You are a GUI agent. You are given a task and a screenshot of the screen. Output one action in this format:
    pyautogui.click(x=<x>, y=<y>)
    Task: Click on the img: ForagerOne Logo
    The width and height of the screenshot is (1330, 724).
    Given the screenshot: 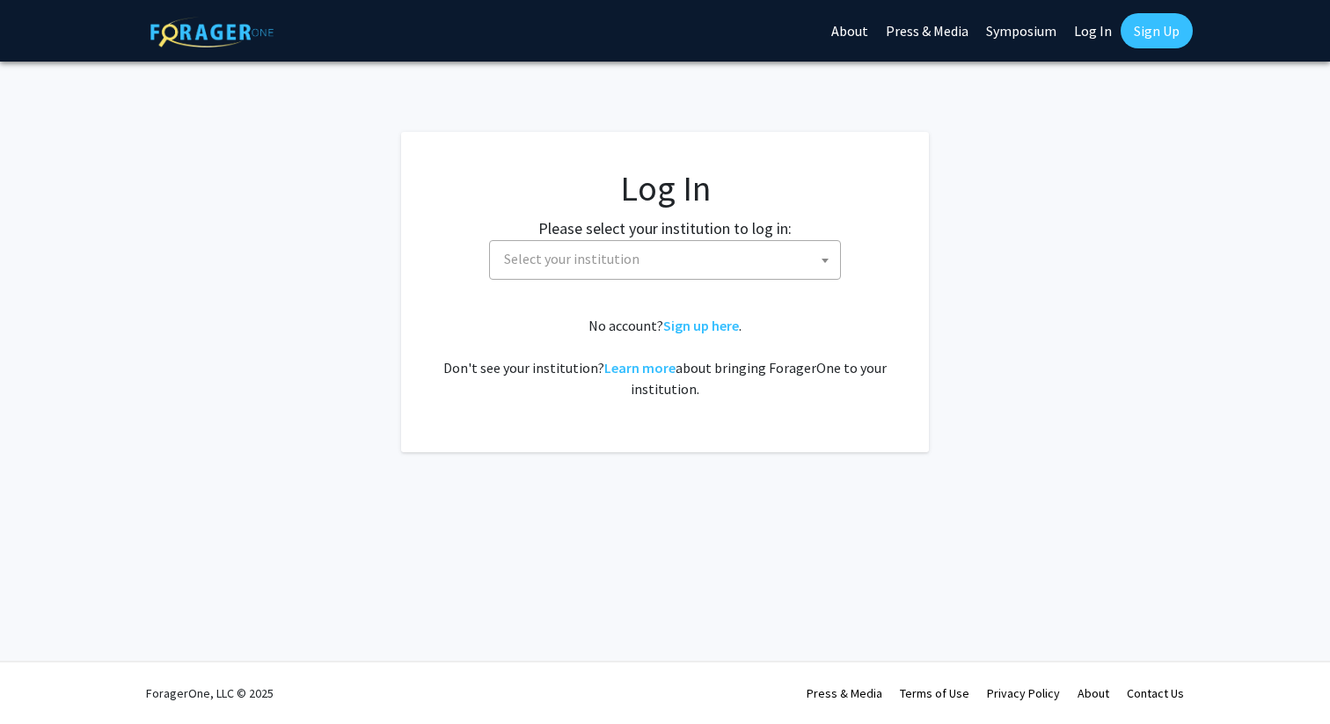 What is the action you would take?
    pyautogui.click(x=212, y=32)
    